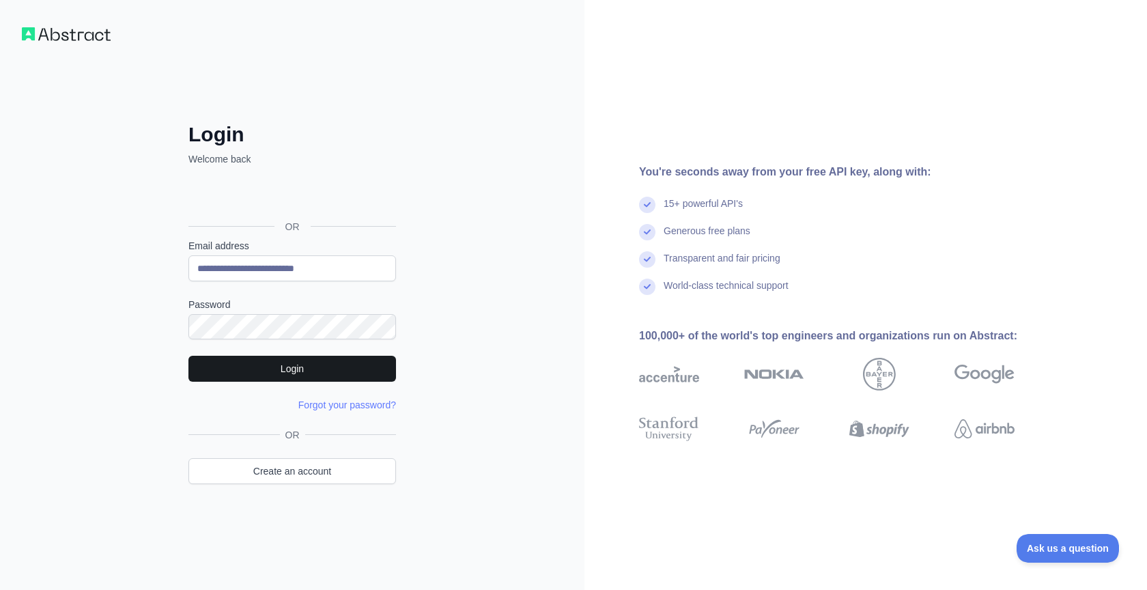 The height and width of the screenshot is (590, 1147). Describe the element at coordinates (292, 159) in the screenshot. I see `p: Welcome back` at that location.